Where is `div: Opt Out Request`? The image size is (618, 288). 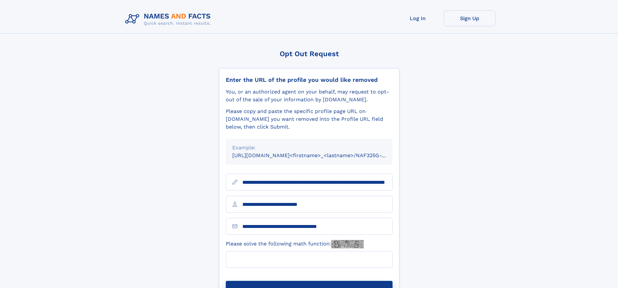 div: Opt Out Request is located at coordinates (309, 54).